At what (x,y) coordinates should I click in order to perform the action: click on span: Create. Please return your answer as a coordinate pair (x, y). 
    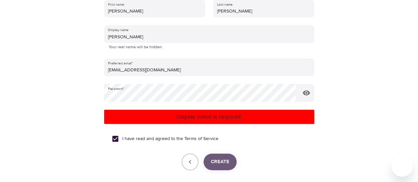
    Looking at the image, I should click on (220, 162).